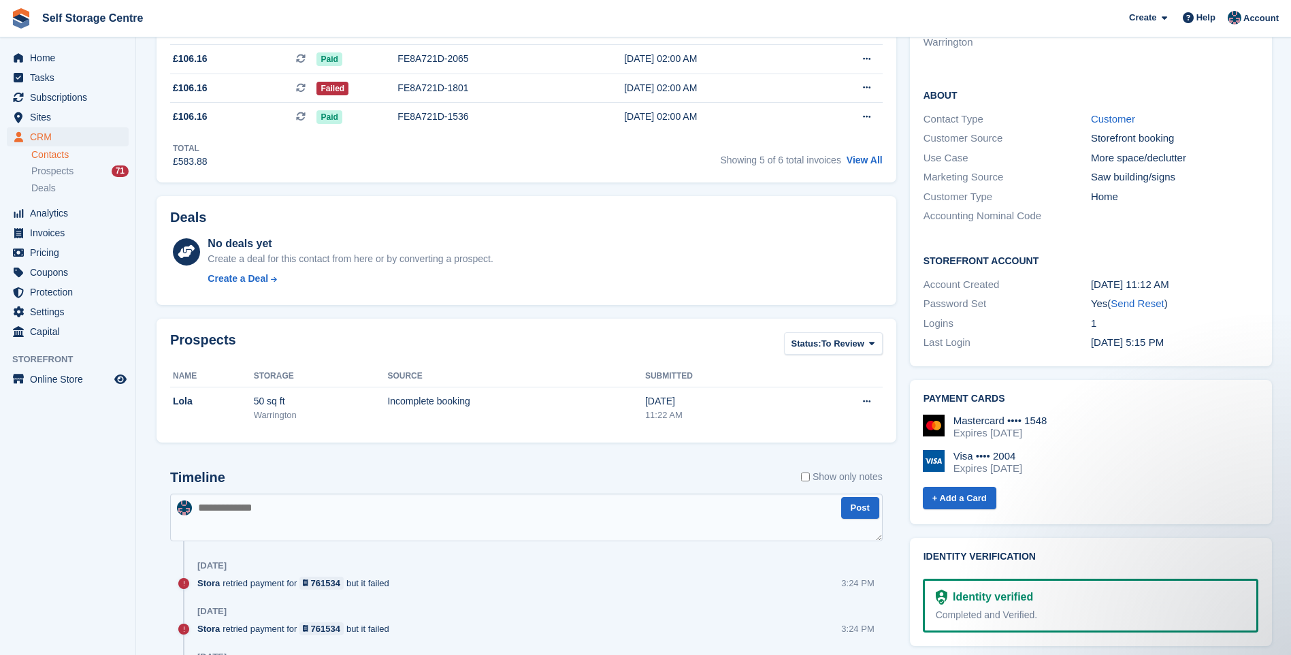 This screenshot has width=1291, height=655. What do you see at coordinates (93, 18) in the screenshot?
I see `a: Self Storage Centre` at bounding box center [93, 18].